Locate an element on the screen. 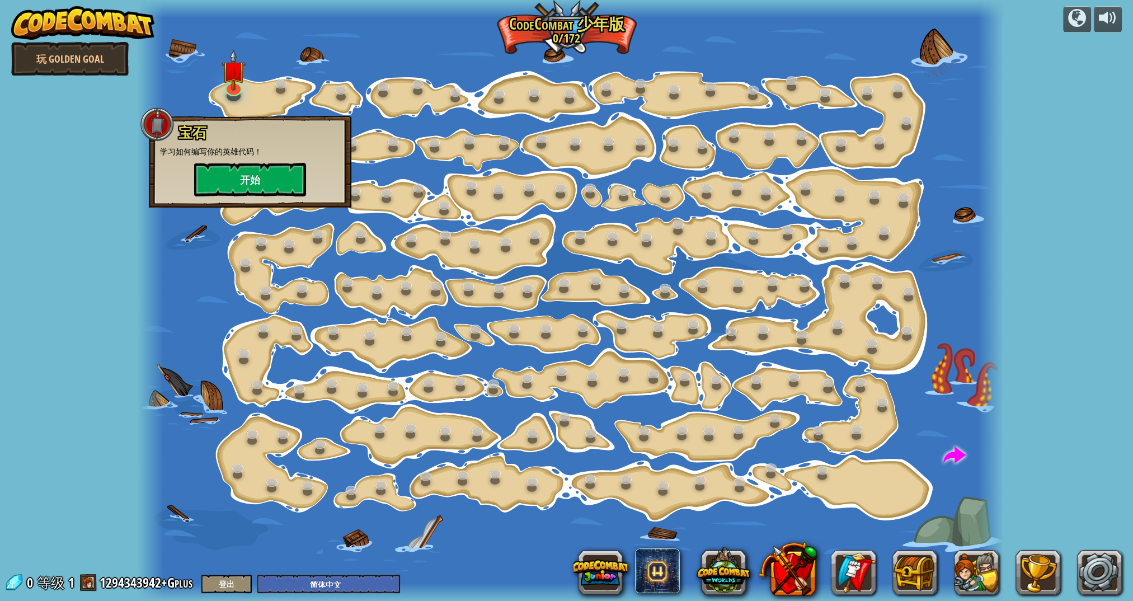 This screenshot has height=601, width=1133. span: 0 is located at coordinates (31, 582).